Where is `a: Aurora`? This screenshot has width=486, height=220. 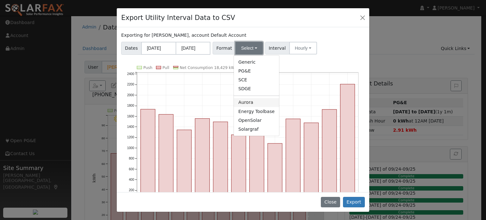 a: Aurora is located at coordinates (256, 103).